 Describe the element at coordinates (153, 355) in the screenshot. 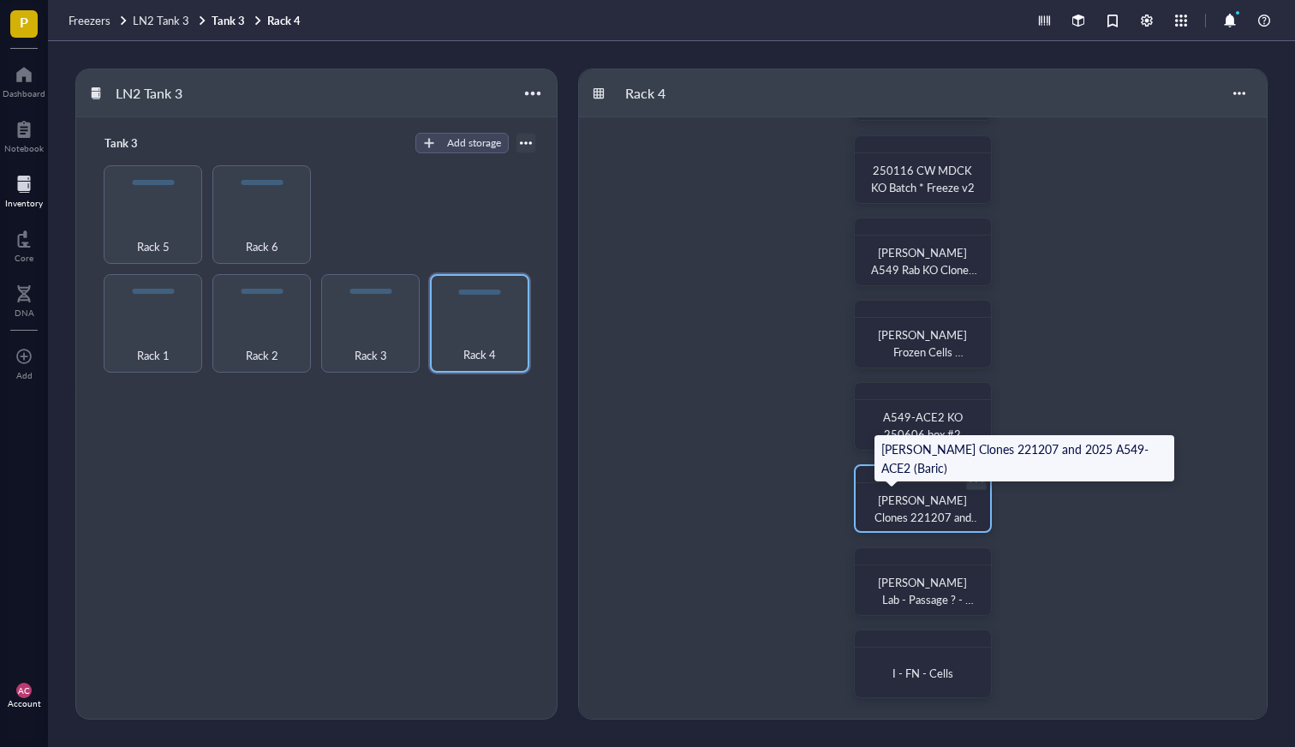

I see `span: Rack 1` at that location.